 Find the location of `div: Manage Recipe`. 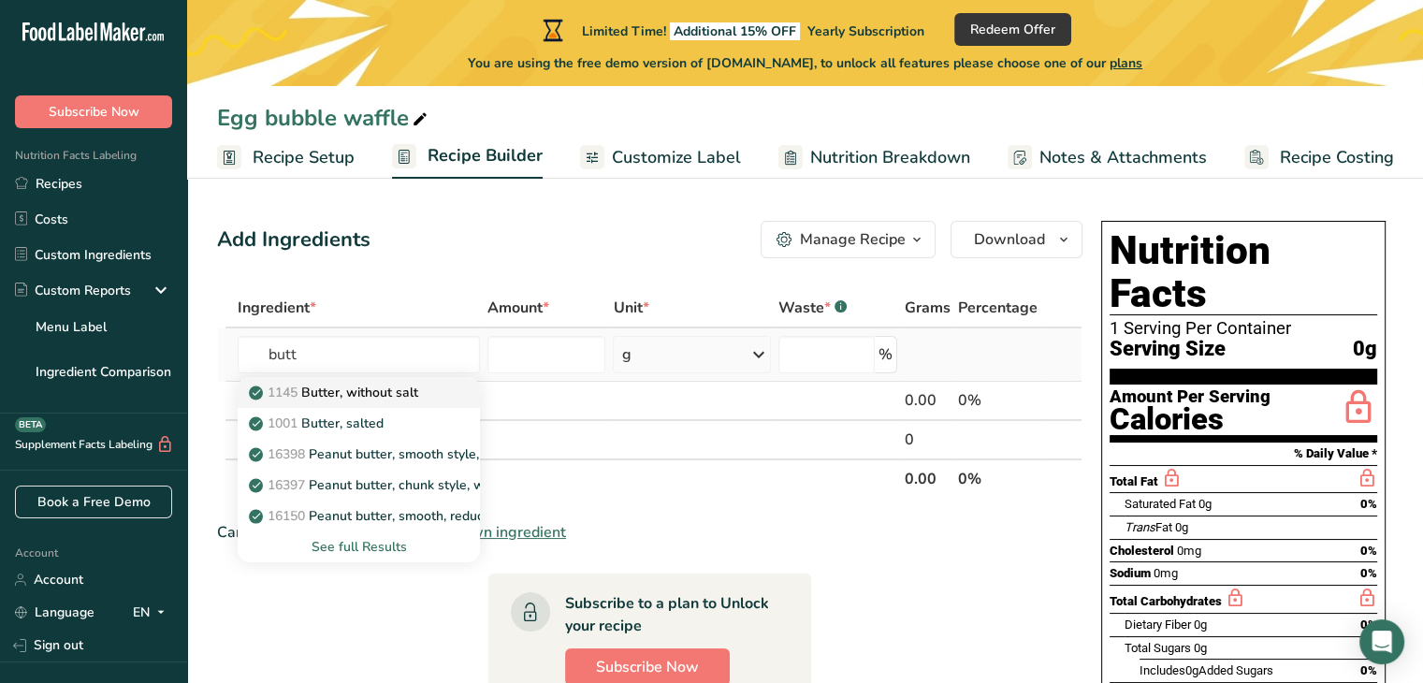

div: Manage Recipe is located at coordinates (852, 240).